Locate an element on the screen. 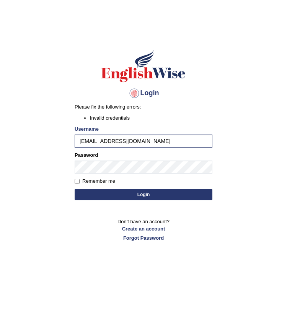 The height and width of the screenshot is (328, 287). a: Forgot Password is located at coordinates (143, 238).